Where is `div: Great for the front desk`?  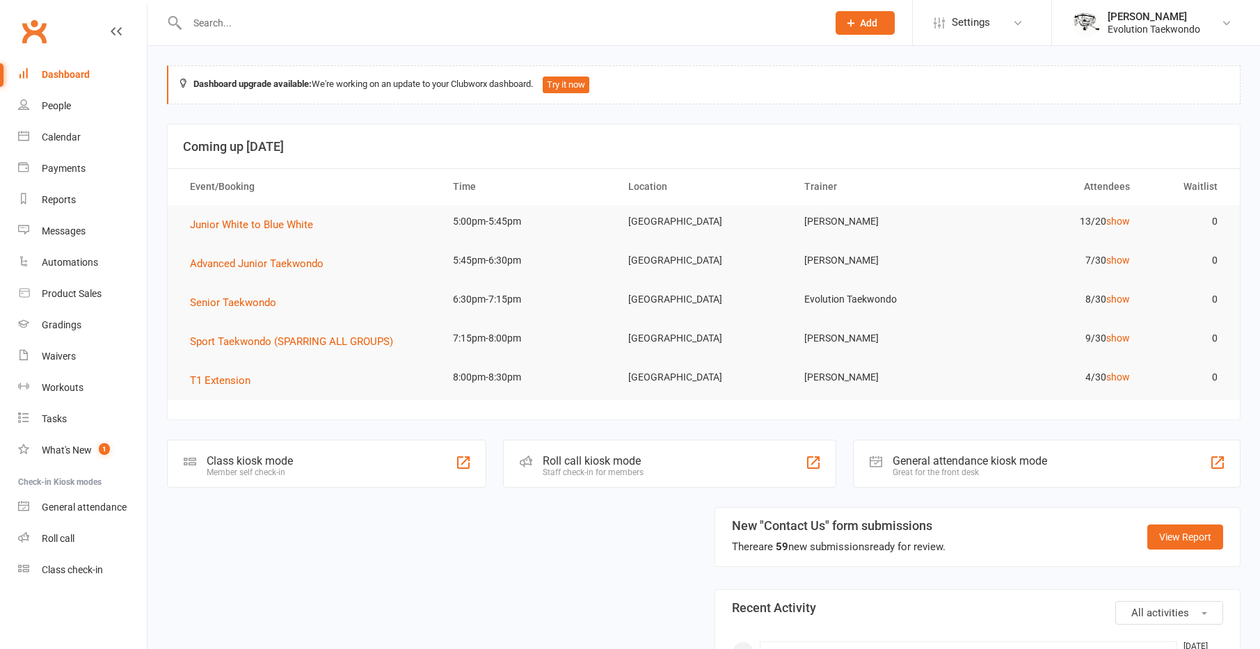
div: Great for the front desk is located at coordinates (970, 473).